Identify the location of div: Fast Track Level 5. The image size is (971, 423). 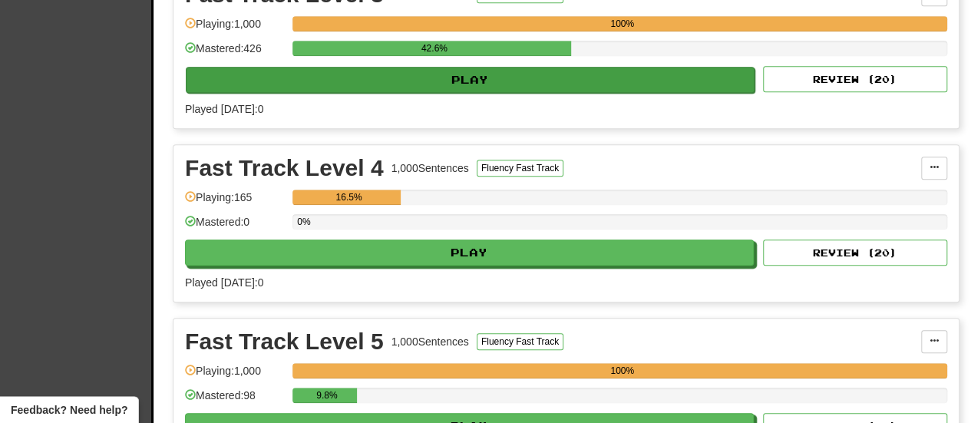
(284, 341).